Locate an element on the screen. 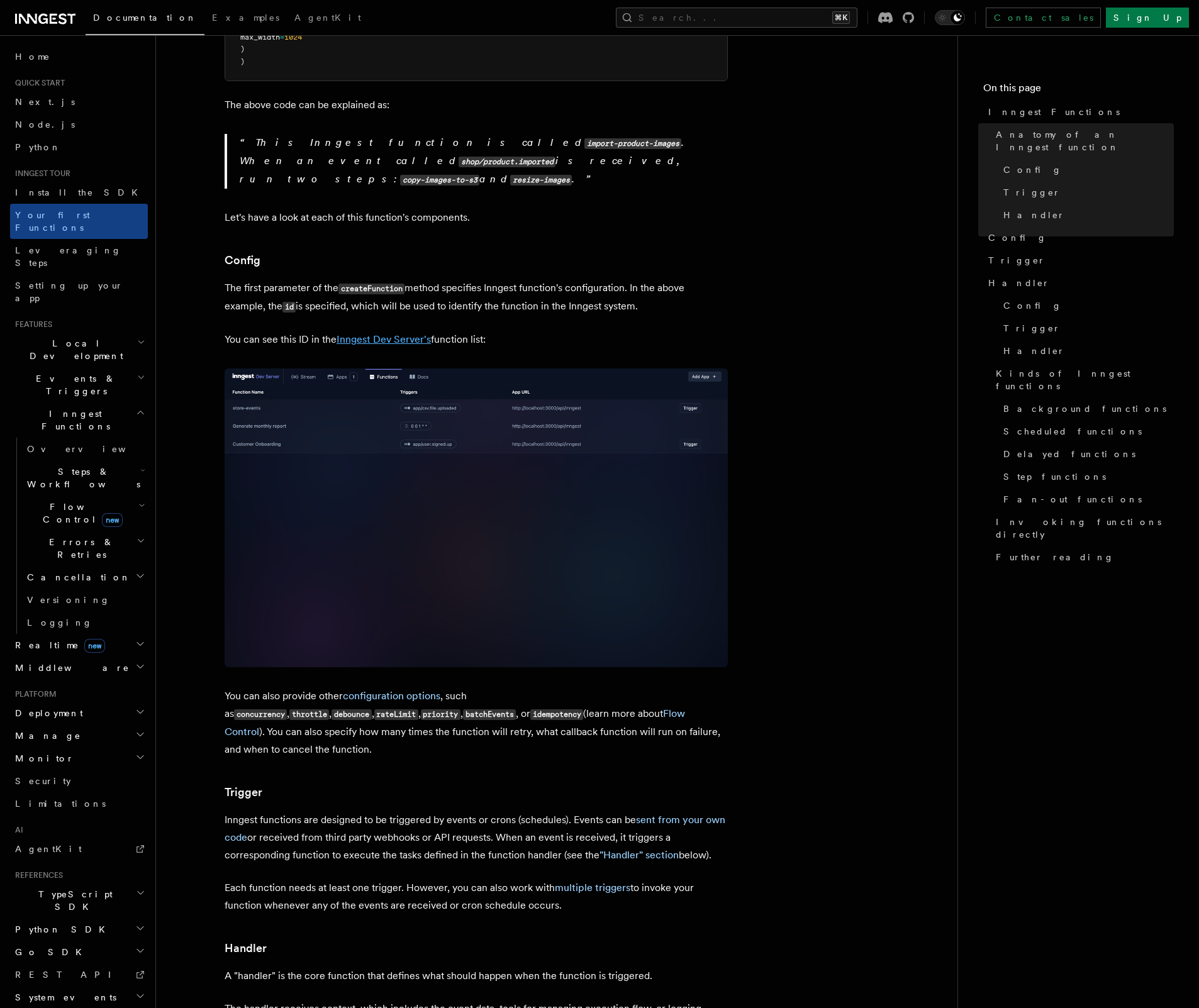 The image size is (1199, 1008). a: Security is located at coordinates (78, 781).